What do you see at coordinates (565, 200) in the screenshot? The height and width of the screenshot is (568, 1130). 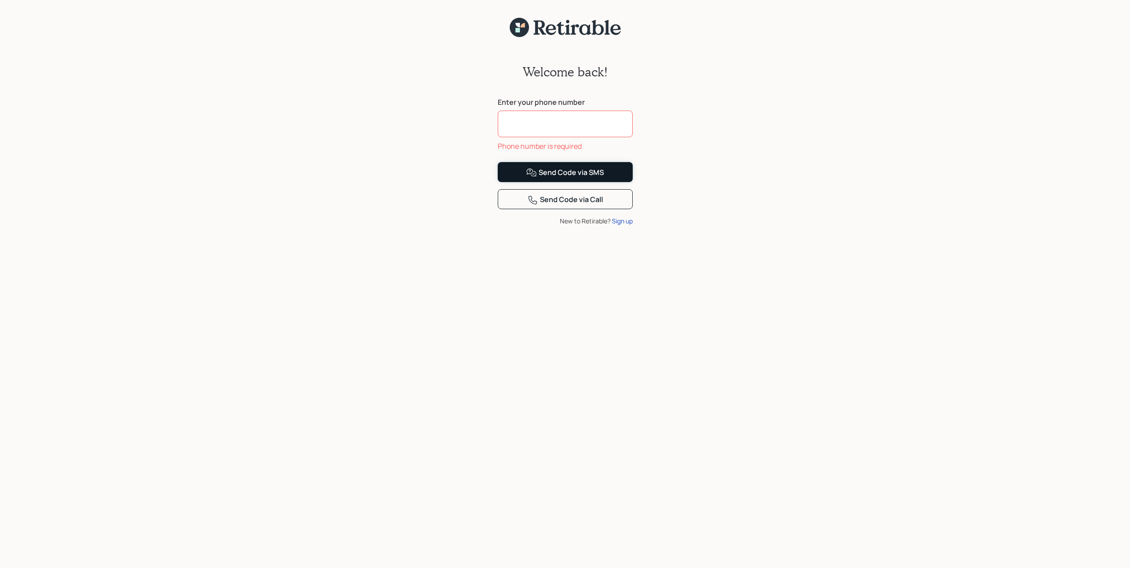 I see `div: Send Code via Call` at bounding box center [565, 200].